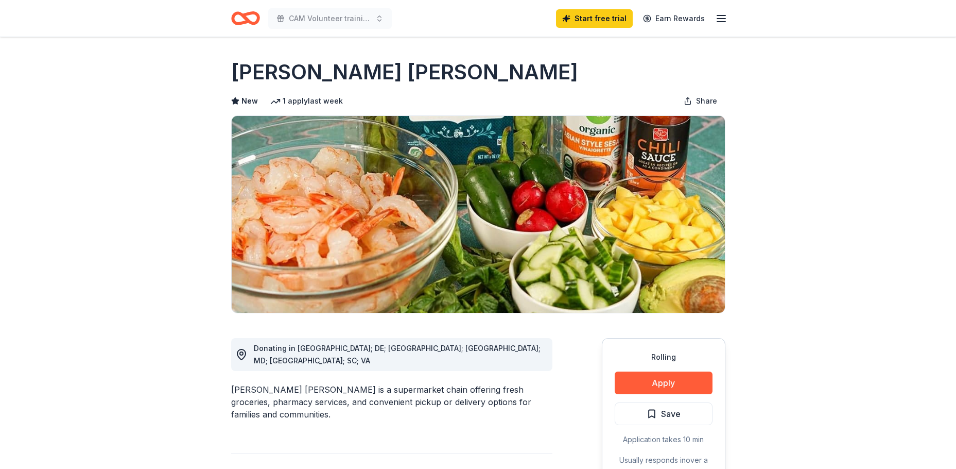 The width and height of the screenshot is (956, 469). What do you see at coordinates (479, 214) in the screenshot?
I see `img: Image for Harris Teeter` at bounding box center [479, 214].